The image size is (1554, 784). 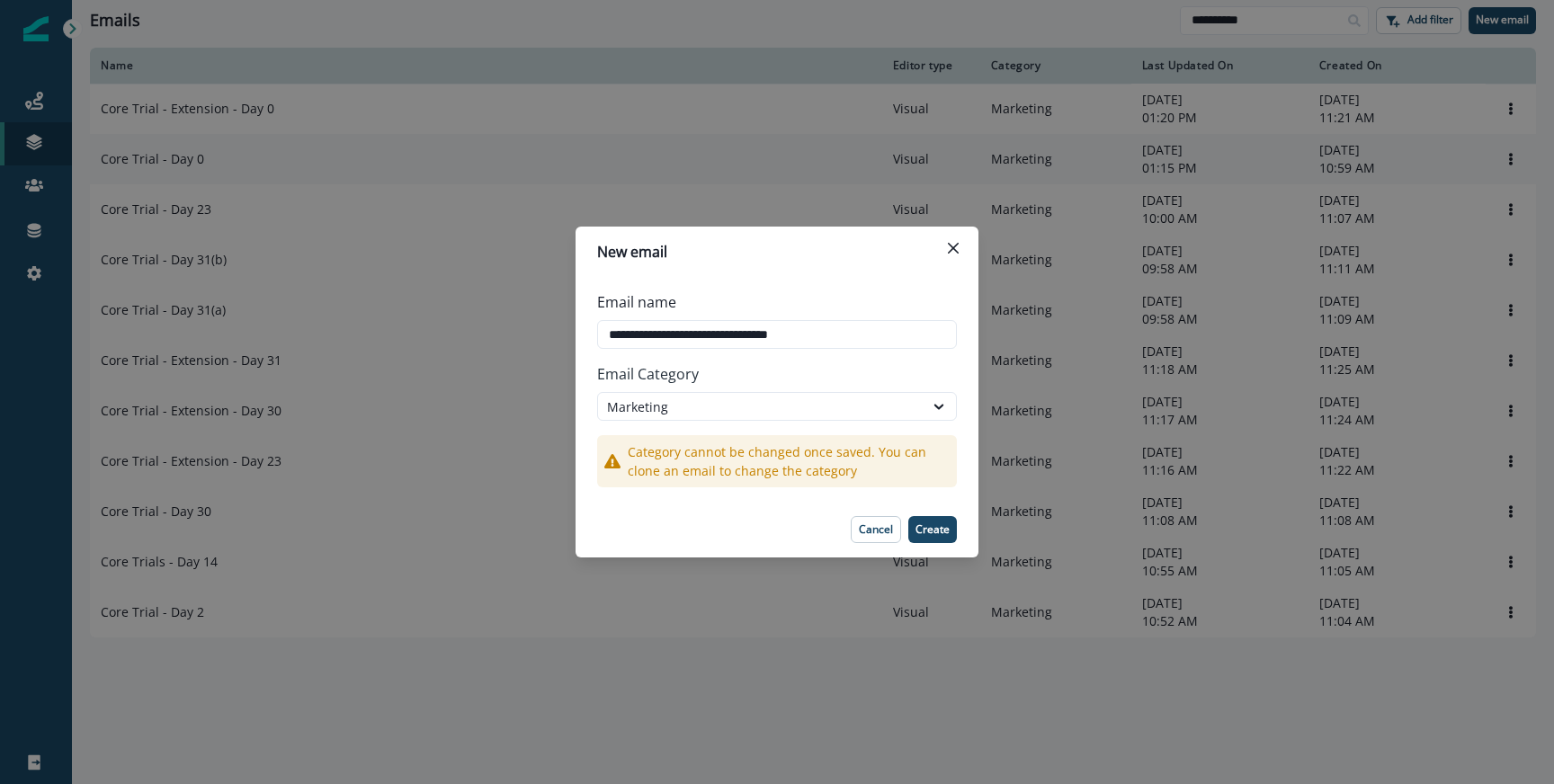 I want to click on button: Cancel, so click(x=876, y=530).